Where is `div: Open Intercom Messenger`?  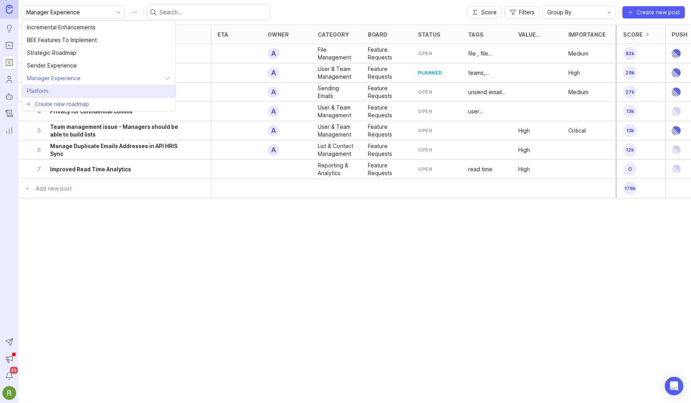
div: Open Intercom Messenger is located at coordinates (674, 386).